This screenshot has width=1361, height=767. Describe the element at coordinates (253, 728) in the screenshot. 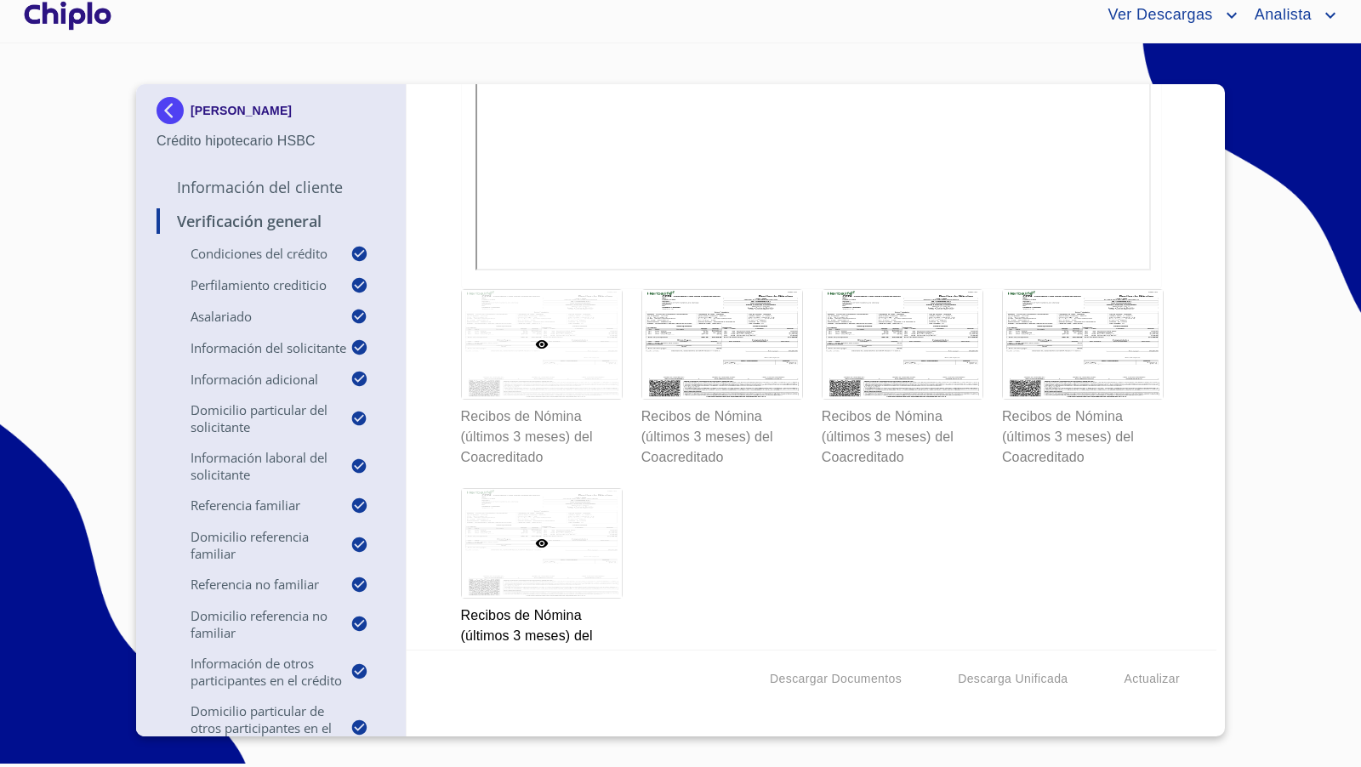

I see `p: Domicilio particular de otros participantes en el crédito` at that location.